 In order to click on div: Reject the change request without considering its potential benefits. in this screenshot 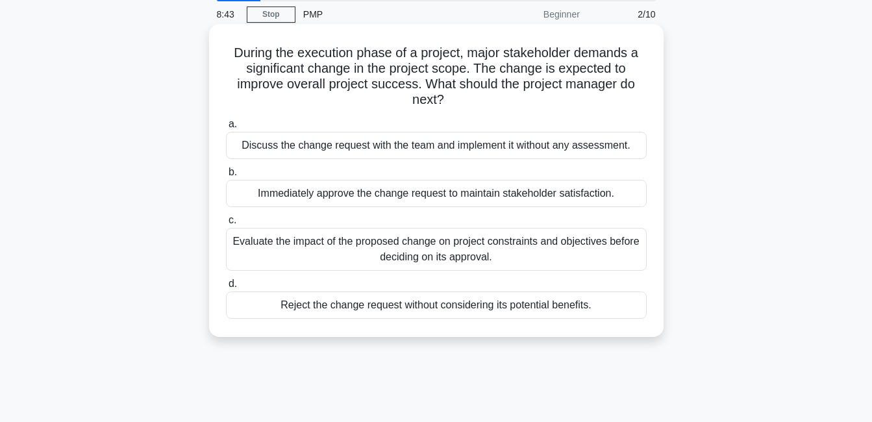, I will do `click(437, 305)`.